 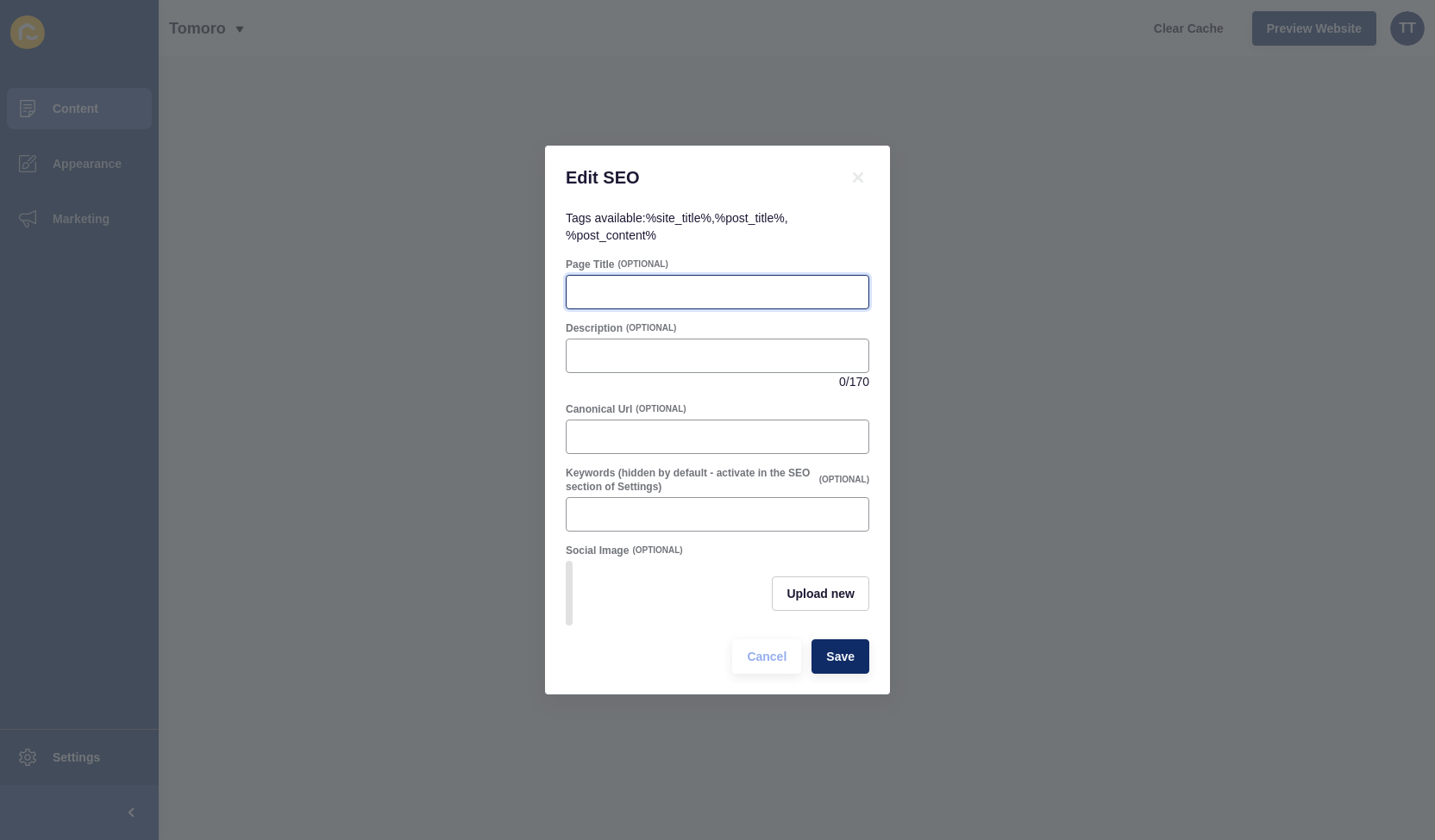 I want to click on span: 0, so click(x=842, y=382).